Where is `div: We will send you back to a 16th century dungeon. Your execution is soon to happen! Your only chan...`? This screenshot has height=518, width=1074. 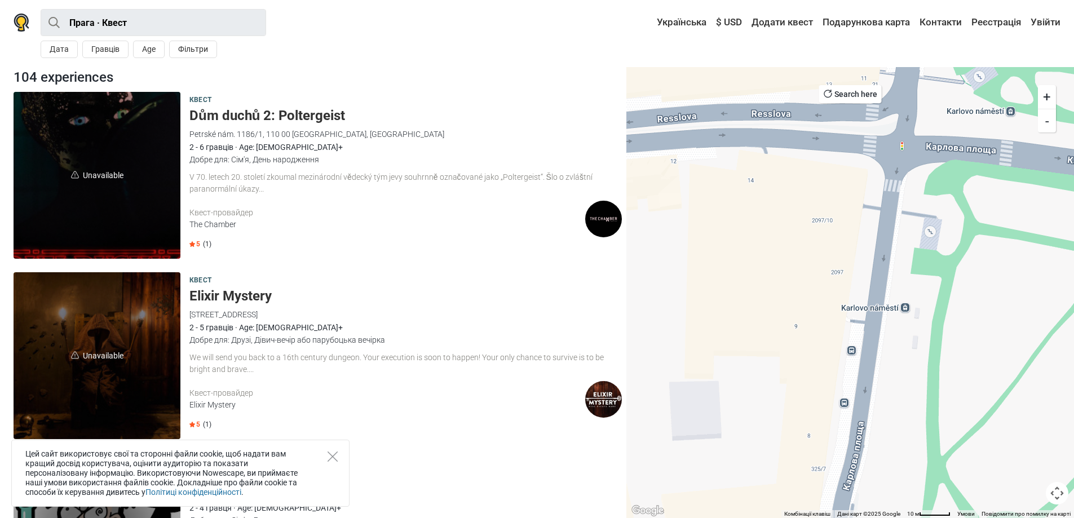 div: We will send you back to a 16th century dungeon. Your execution is soon to happen! Your only chan... is located at coordinates (405, 364).